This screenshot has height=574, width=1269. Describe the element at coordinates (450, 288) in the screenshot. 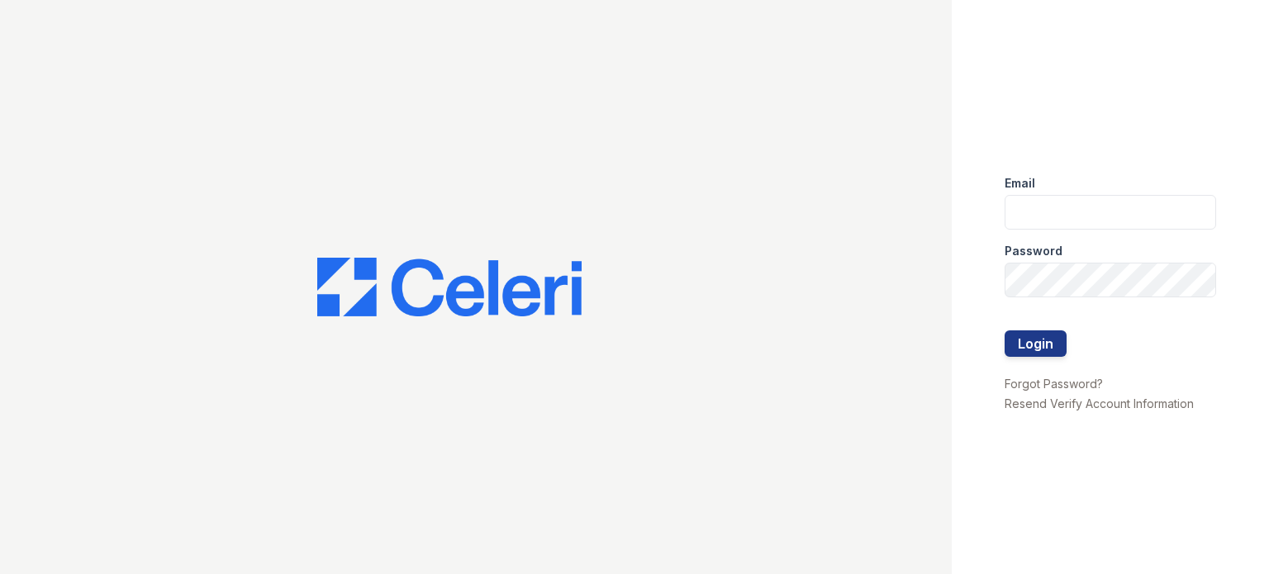

I see `img: CE_Logo_Blue-a8612792a0a2168367f1c8372b55b34899dd931a85d93a1a3d3e32e68fde9ad4.png` at that location.